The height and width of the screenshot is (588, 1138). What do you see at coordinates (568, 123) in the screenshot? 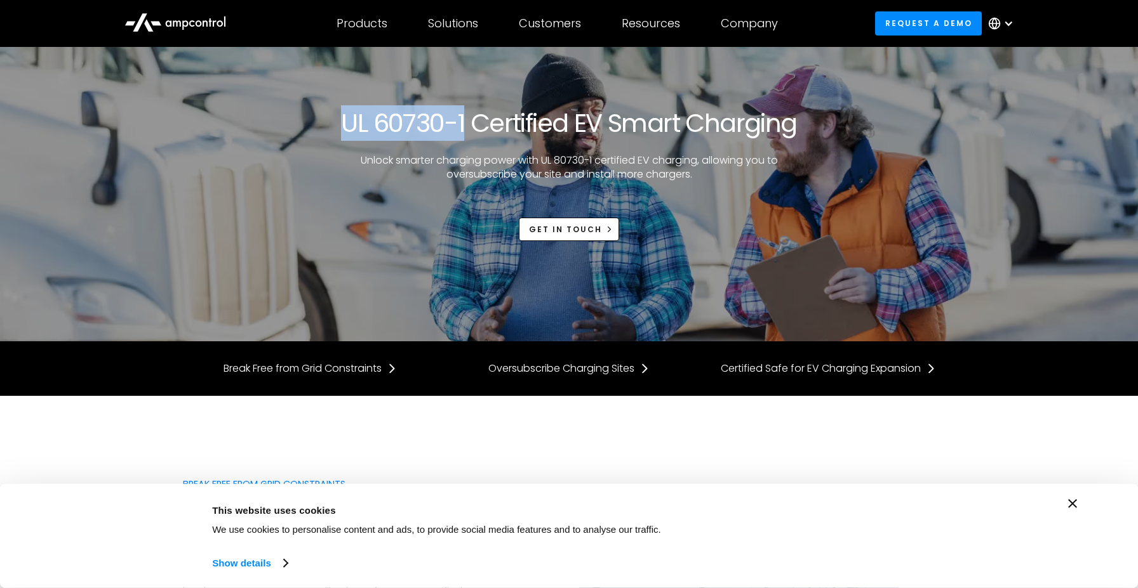
I see `h1: UL 60730-1 Certified EV Smart Charging` at bounding box center [568, 123].